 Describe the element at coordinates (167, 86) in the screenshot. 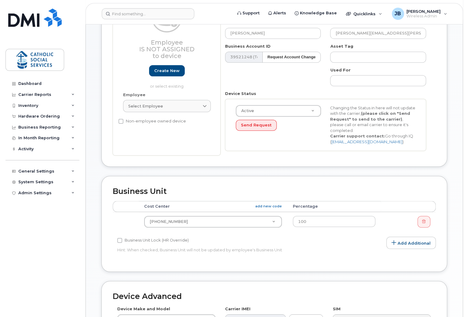

I see `p: or select existing` at that location.